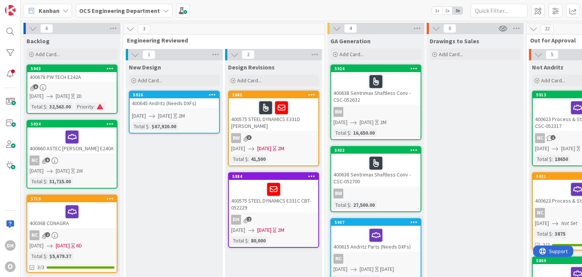 This screenshot has width=582, height=277. I want to click on span: 2x, so click(447, 11).